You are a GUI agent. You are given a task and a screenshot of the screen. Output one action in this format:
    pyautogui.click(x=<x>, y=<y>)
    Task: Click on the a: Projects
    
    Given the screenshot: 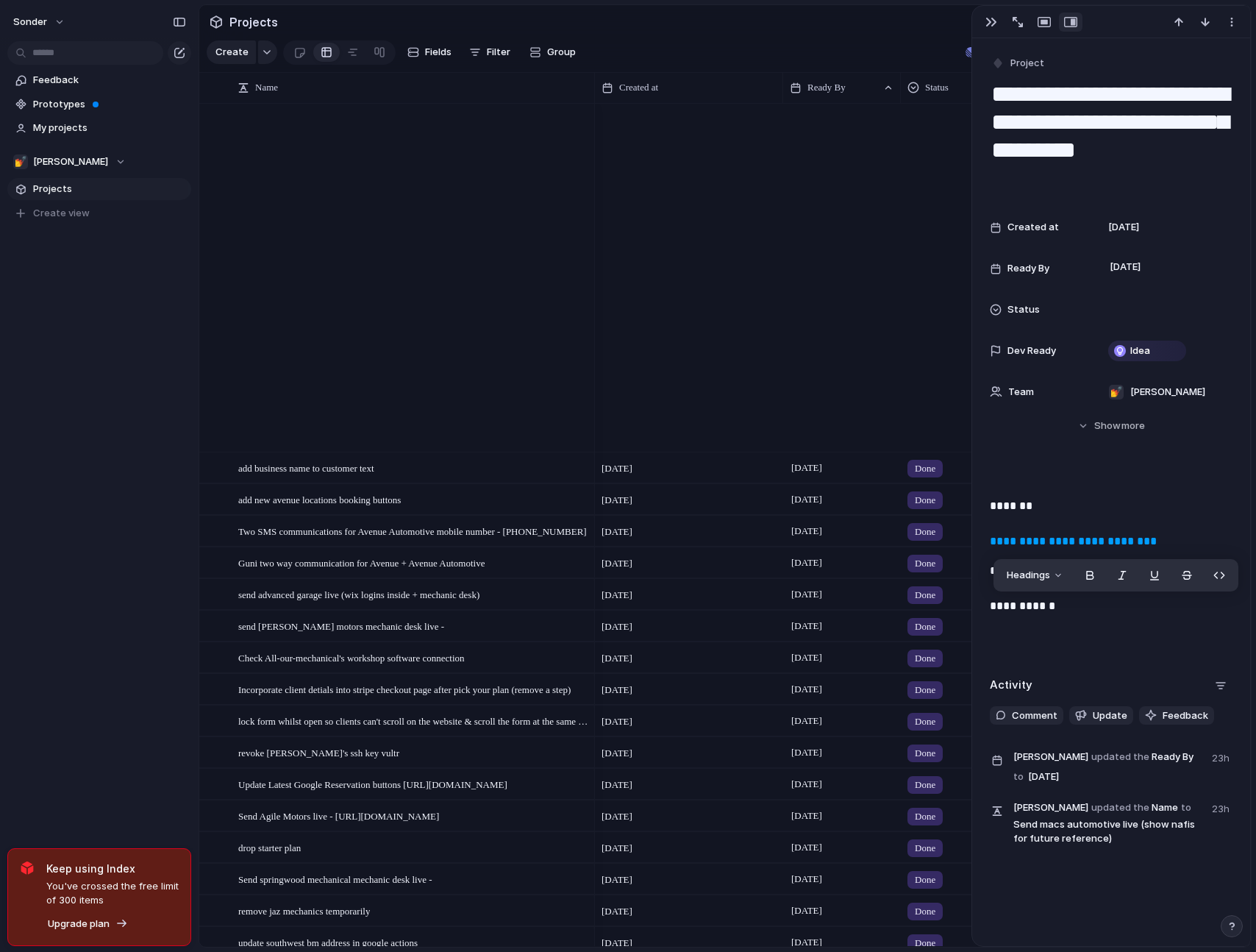 What is the action you would take?
    pyautogui.click(x=99, y=189)
    